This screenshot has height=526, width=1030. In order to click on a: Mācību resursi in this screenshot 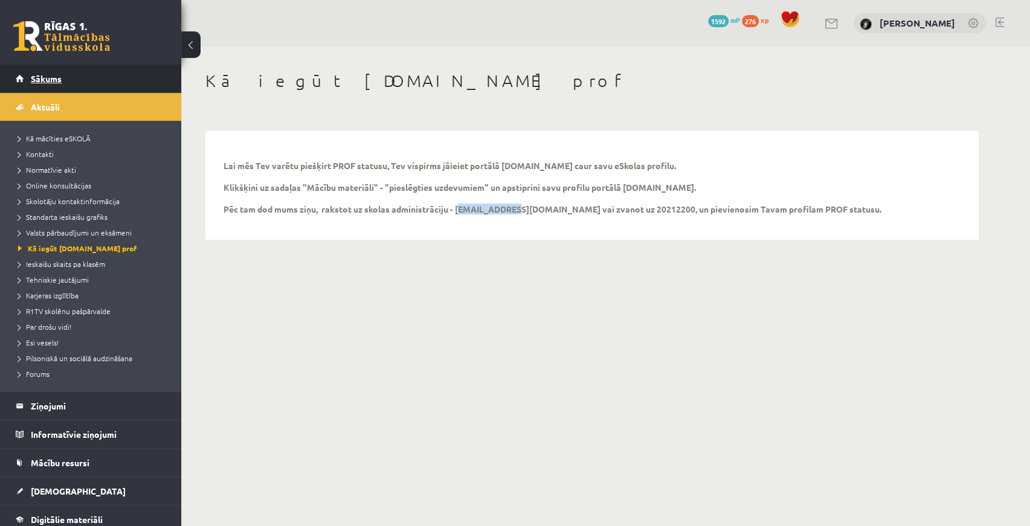, I will do `click(91, 463)`.